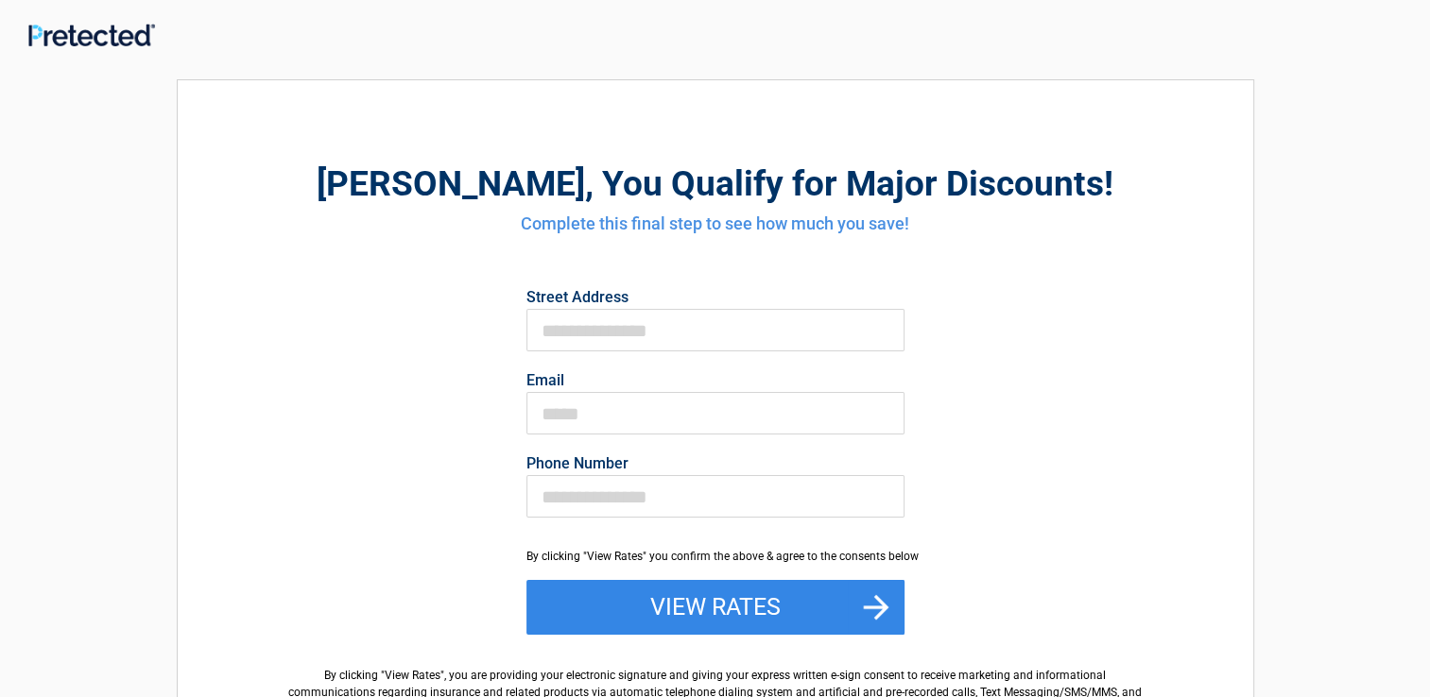  What do you see at coordinates (715, 557) in the screenshot?
I see `div: By clicking "View Rates" you confirm the above & agree to the consents below` at bounding box center [715, 557].